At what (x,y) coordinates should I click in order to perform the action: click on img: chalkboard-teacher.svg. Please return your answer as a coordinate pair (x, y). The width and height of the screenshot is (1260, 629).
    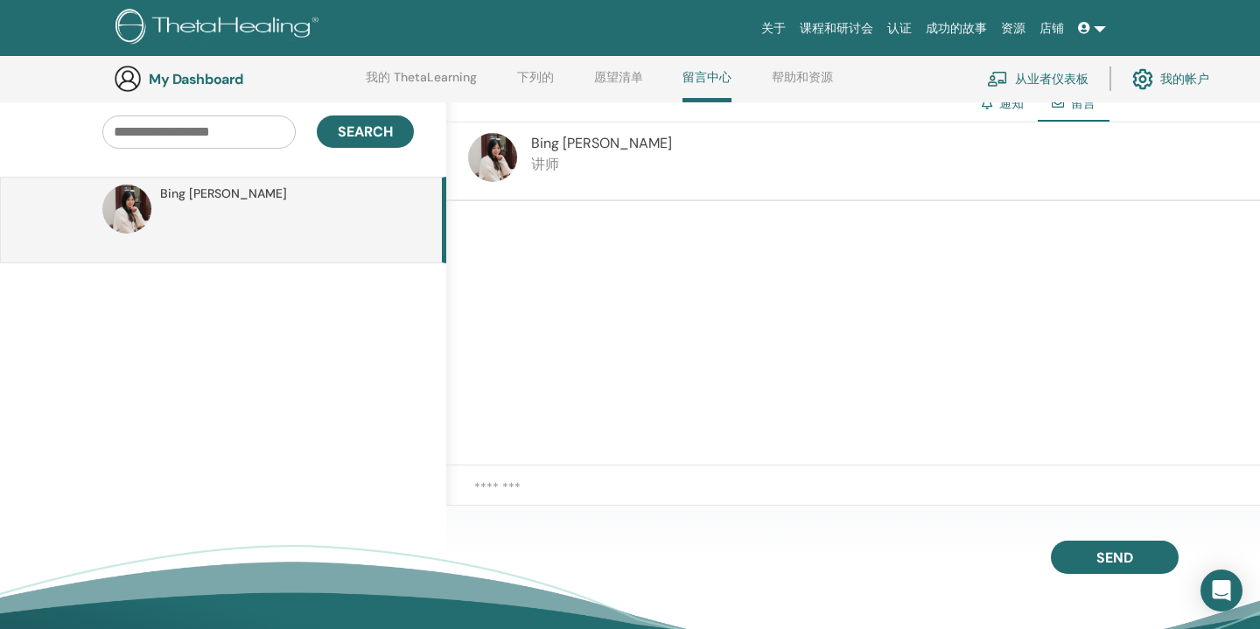
    Looking at the image, I should click on (997, 79).